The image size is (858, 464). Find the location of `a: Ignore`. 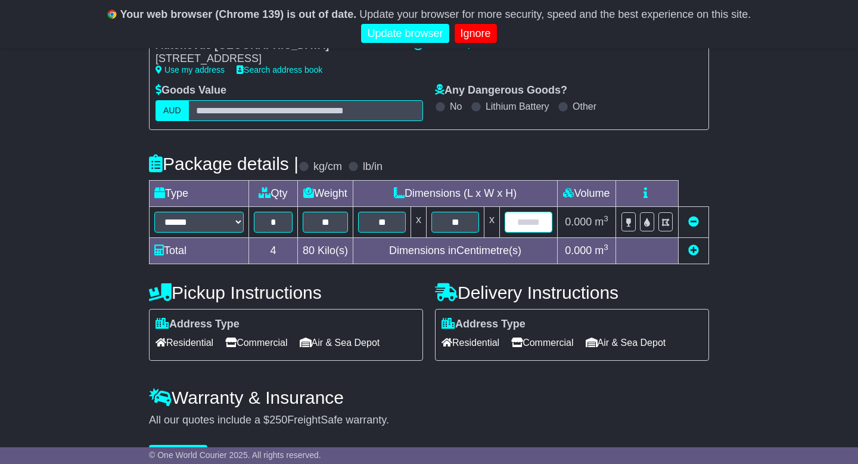

a: Ignore is located at coordinates (476, 33).